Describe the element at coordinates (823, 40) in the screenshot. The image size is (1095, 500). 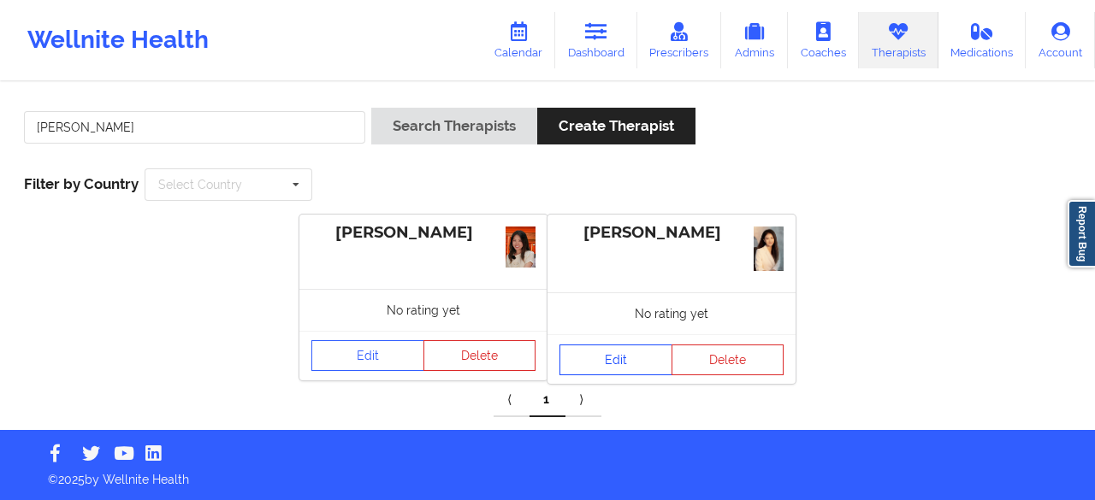
I see `a: Coaches` at that location.